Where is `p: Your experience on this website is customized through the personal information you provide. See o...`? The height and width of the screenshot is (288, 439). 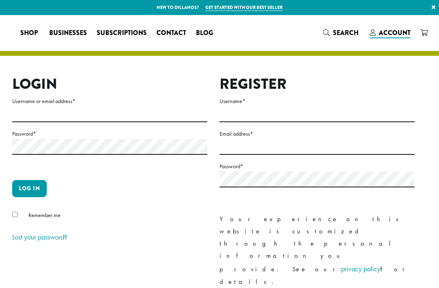 p: Your experience on this website is customized through the personal information you provide. See o... is located at coordinates (317, 250).